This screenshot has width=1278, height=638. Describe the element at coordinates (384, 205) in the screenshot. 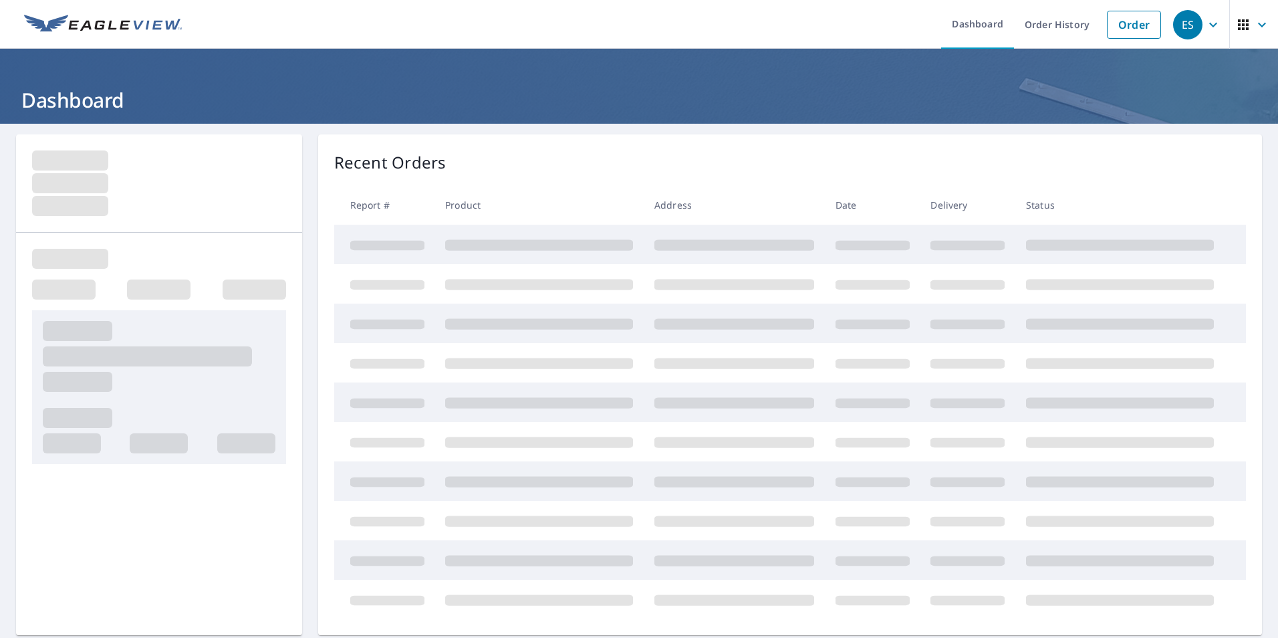

I see `th: Report #` at that location.